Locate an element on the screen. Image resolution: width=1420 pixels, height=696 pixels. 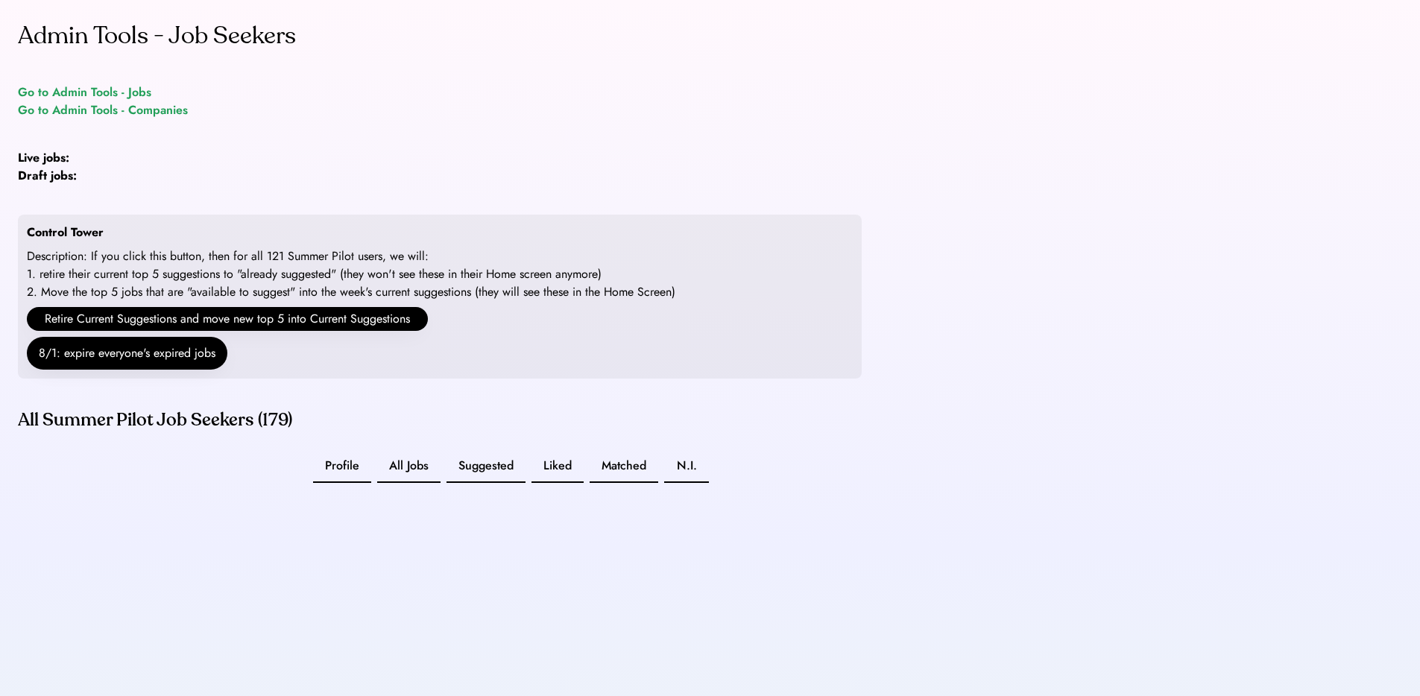
a: Go to Admin Tools - Jobs is located at coordinates (84, 92).